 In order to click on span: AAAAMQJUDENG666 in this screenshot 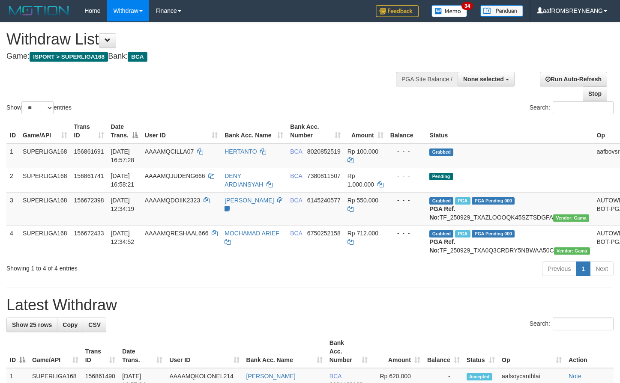, I will do `click(175, 176)`.